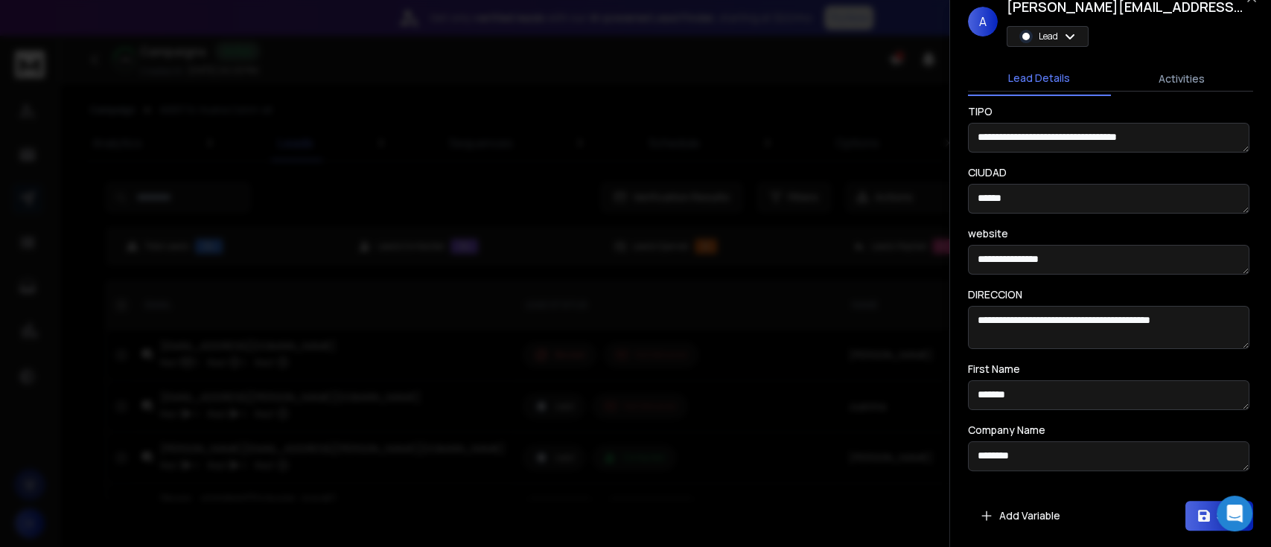 This screenshot has height=547, width=1271. Describe the element at coordinates (1234, 514) in the screenshot. I see `div: Open Intercom Messenger` at that location.